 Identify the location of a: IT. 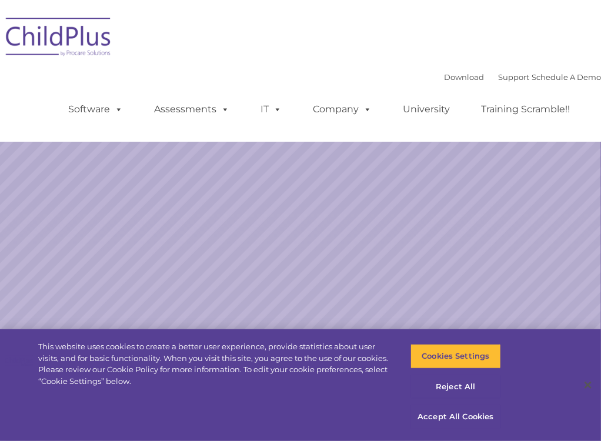
(271, 109).